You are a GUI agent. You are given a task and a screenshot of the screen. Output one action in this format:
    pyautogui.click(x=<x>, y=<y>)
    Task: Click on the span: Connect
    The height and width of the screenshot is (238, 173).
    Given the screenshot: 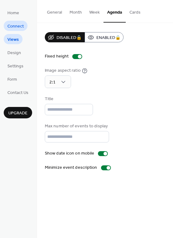 What is the action you would take?
    pyautogui.click(x=15, y=26)
    